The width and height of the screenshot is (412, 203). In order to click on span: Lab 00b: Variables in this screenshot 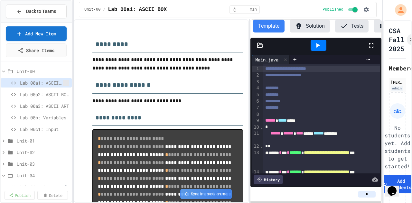, I will do `click(44, 118)`.